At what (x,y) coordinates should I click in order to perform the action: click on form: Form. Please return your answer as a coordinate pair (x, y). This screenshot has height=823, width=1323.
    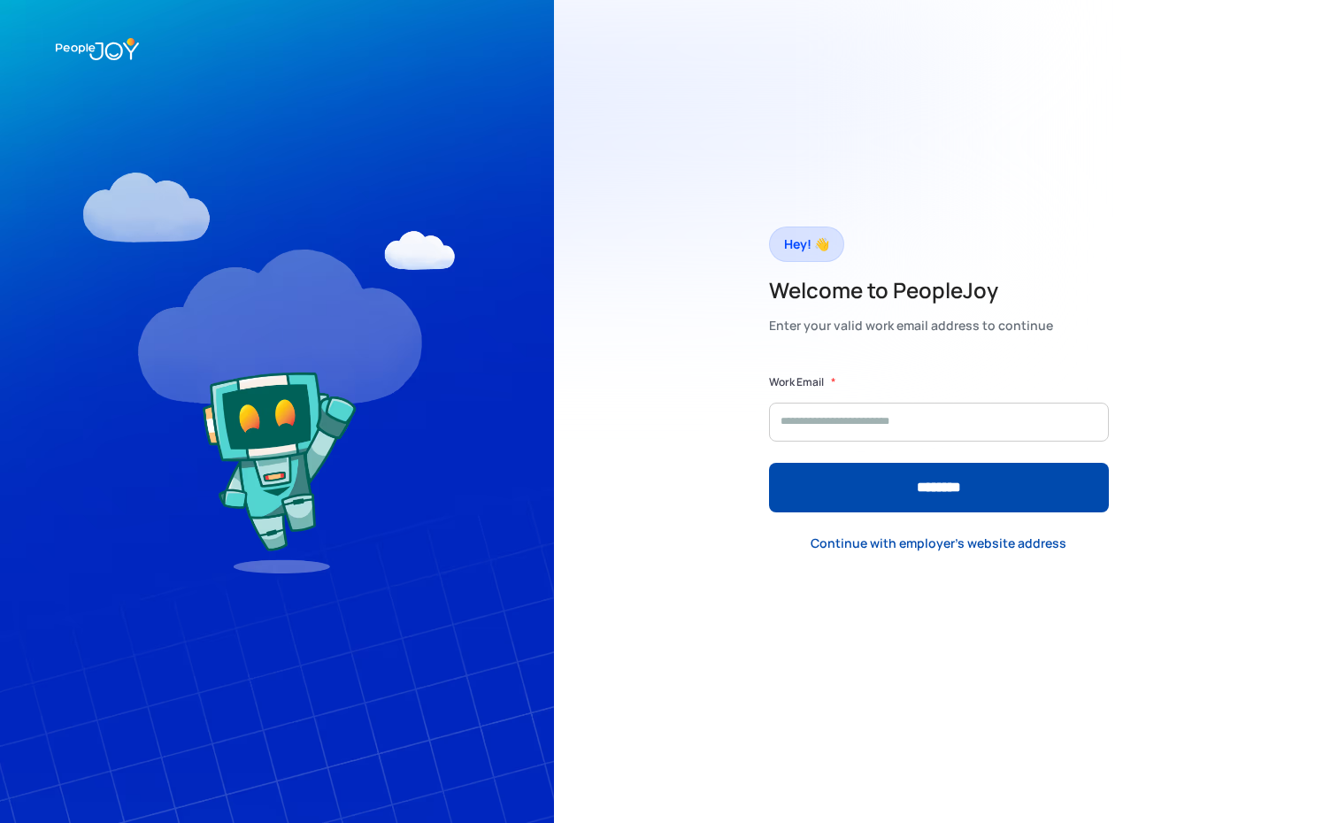
    Looking at the image, I should click on (939, 442).